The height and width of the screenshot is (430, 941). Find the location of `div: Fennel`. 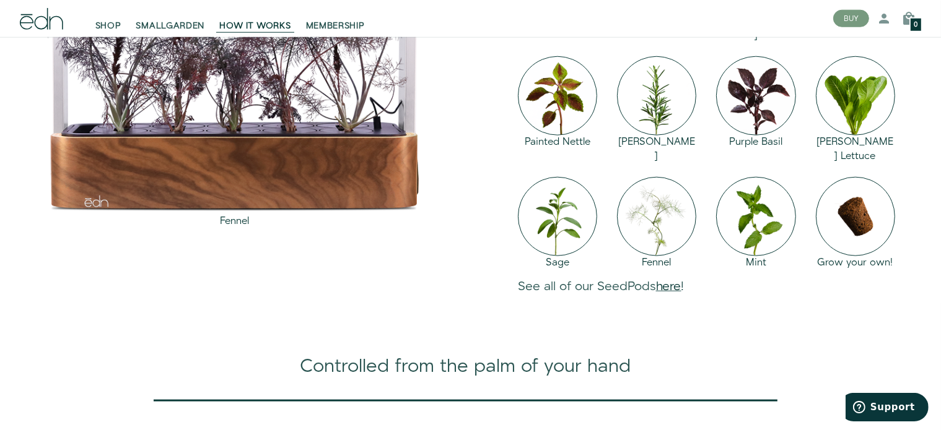

div: Fennel is located at coordinates (656, 263).